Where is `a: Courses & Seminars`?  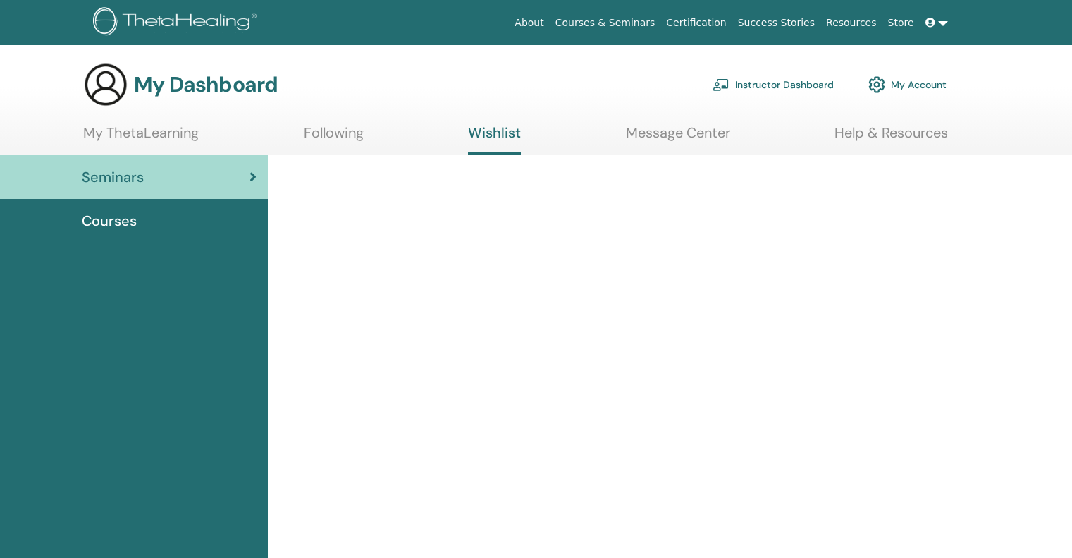 a: Courses & Seminars is located at coordinates (605, 23).